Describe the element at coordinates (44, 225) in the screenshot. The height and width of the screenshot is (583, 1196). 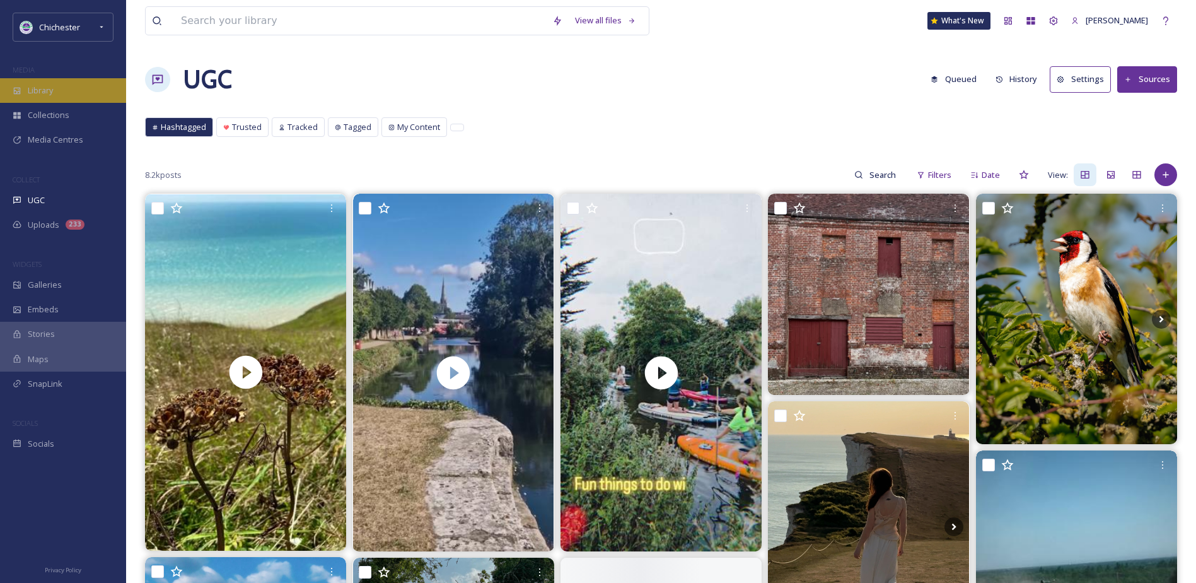
I see `span: Uploads` at that location.